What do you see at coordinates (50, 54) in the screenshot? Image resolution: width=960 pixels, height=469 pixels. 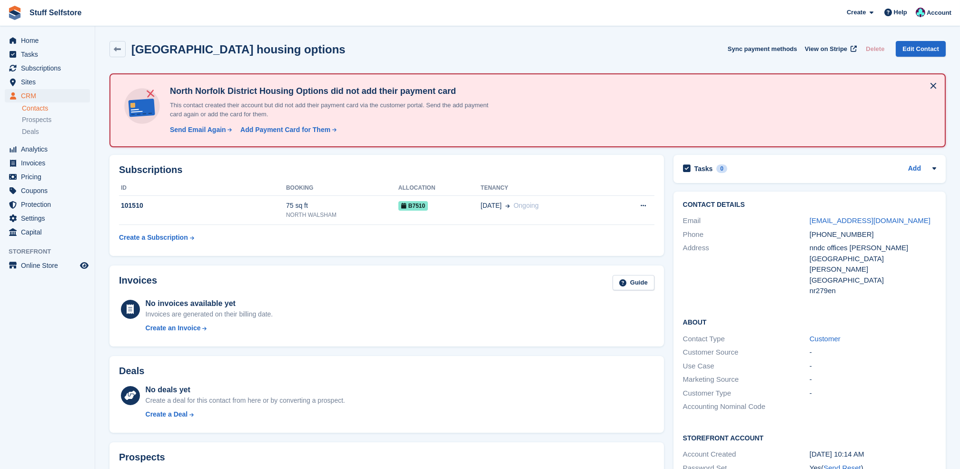 I see `span: Tasks` at bounding box center [50, 54].